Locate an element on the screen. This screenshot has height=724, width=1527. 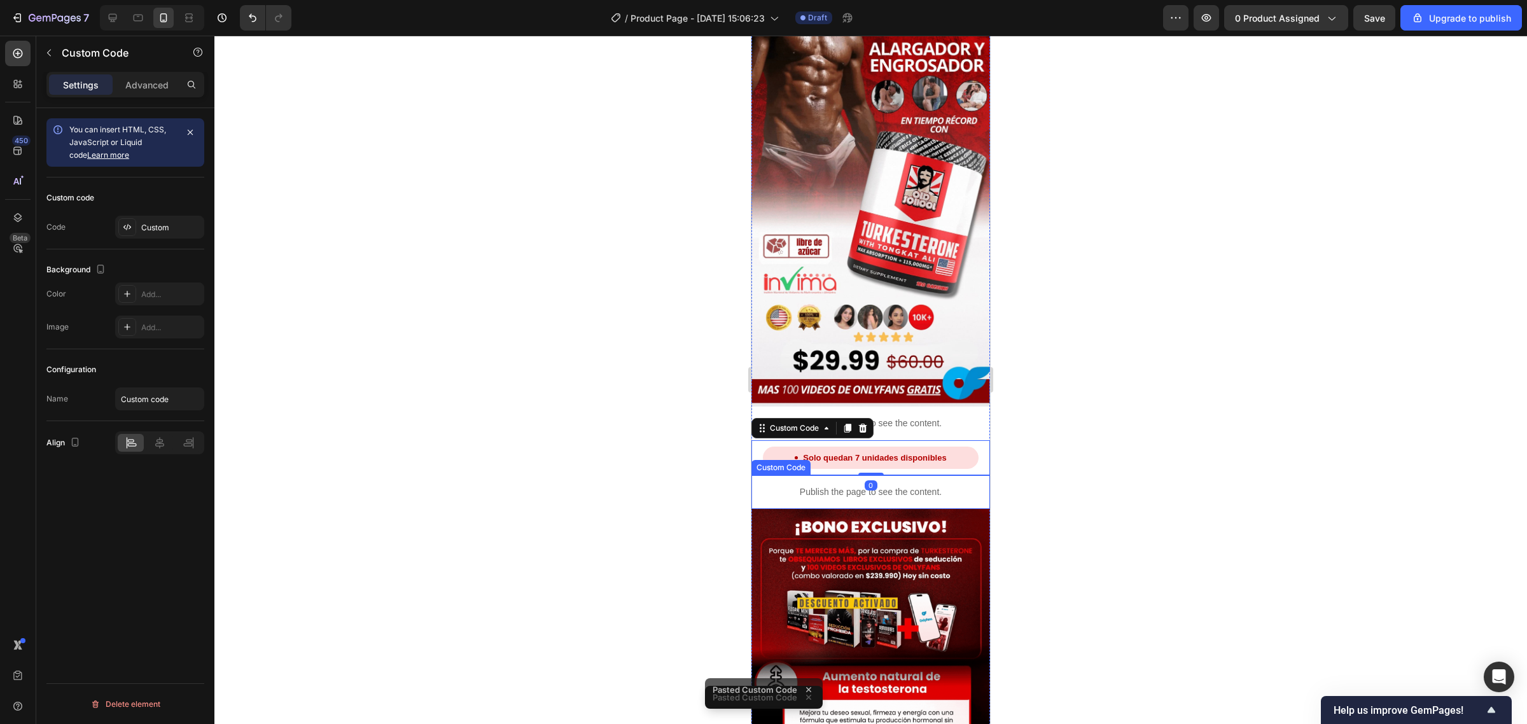
button: 7 is located at coordinates (50, 18).